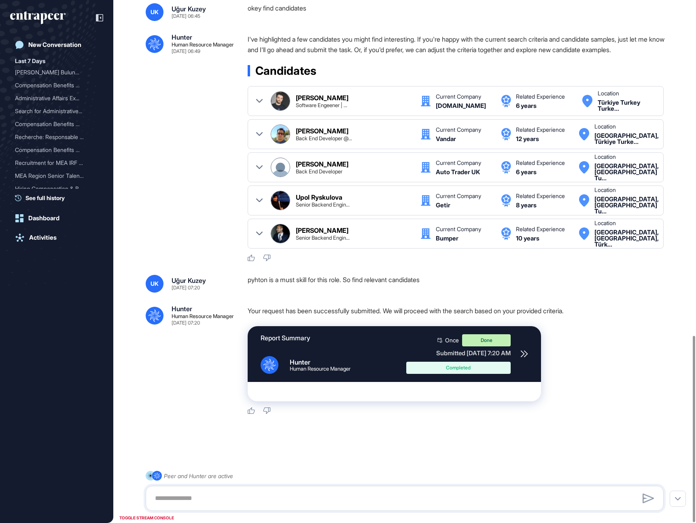 Image resolution: width=696 pixels, height=523 pixels. Describe the element at coordinates (280, 167) in the screenshot. I see `img: Özgür Solak` at that location.